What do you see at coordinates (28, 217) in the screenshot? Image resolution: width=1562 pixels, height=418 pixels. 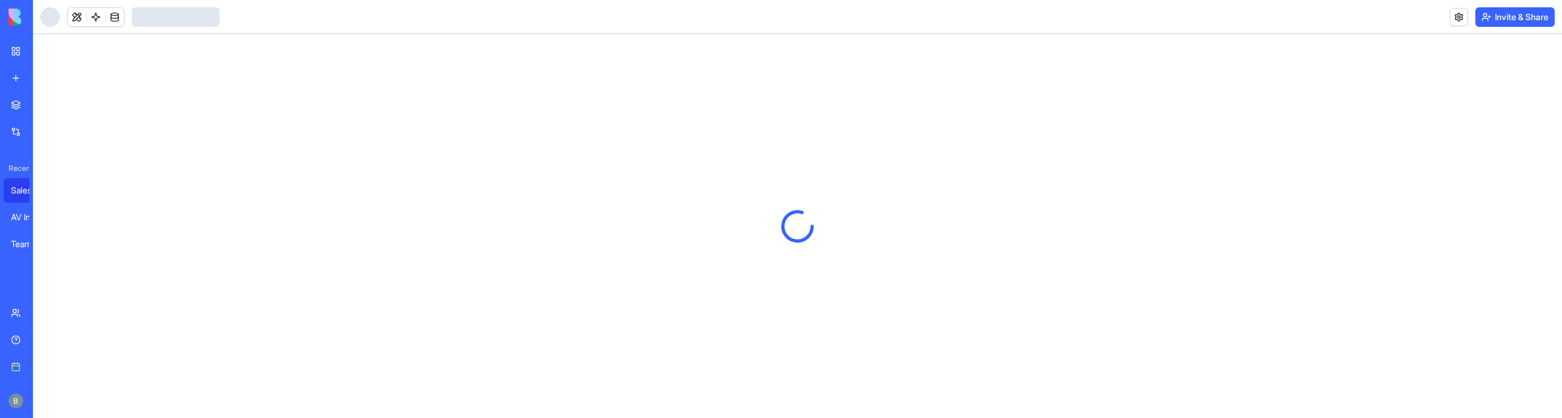 I see `div: AV Integration Admin Tool` at bounding box center [28, 217].